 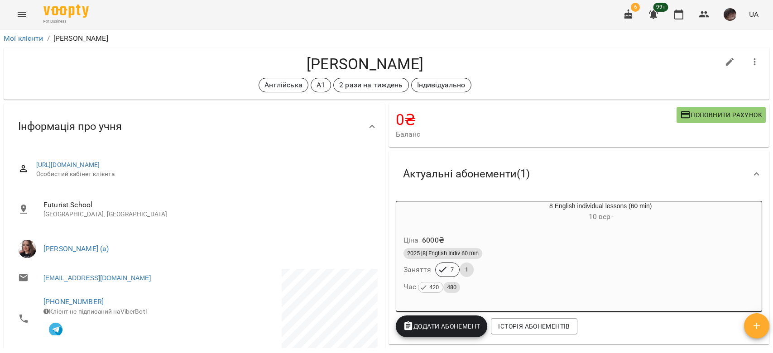 What do you see at coordinates (579, 174) in the screenshot?
I see `div: Актуальні абонементи(1)` at bounding box center [579, 174].